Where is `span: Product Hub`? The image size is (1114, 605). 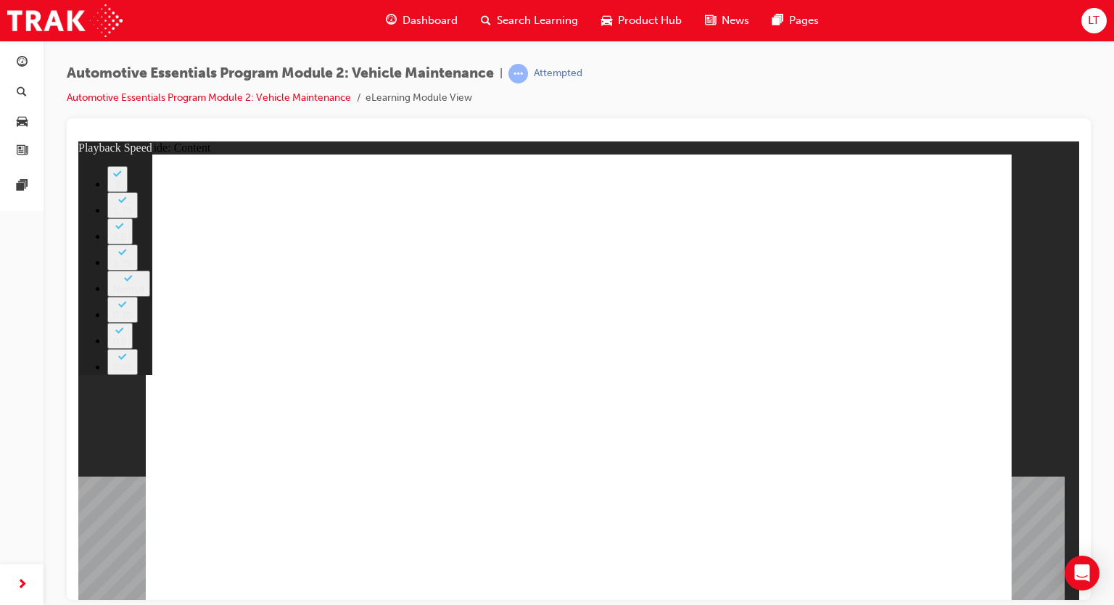 span: Product Hub is located at coordinates (650, 20).